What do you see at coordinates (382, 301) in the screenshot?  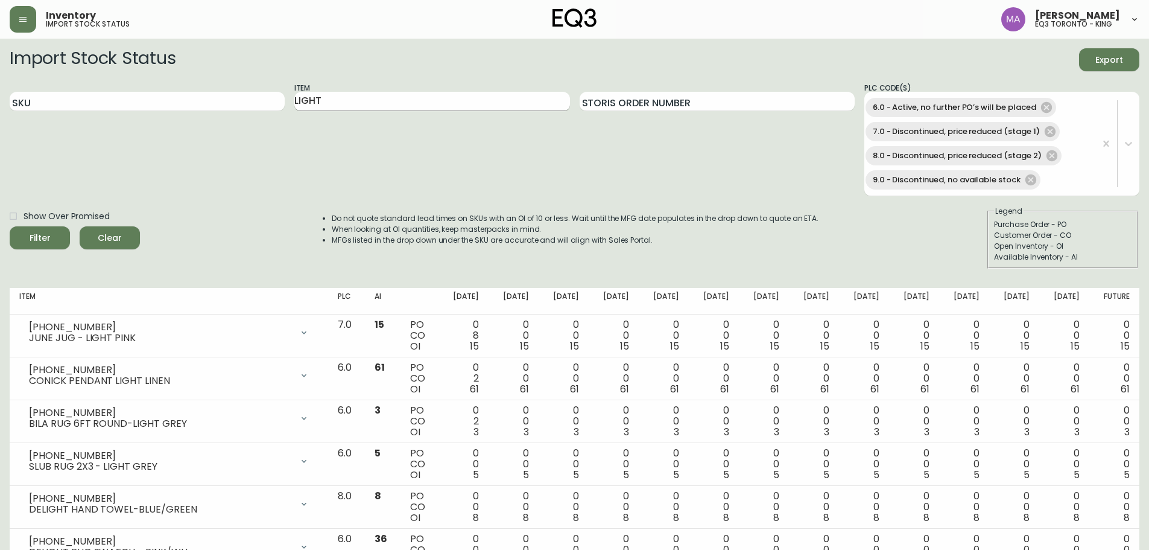 I see `th: AI` at bounding box center [382, 301].